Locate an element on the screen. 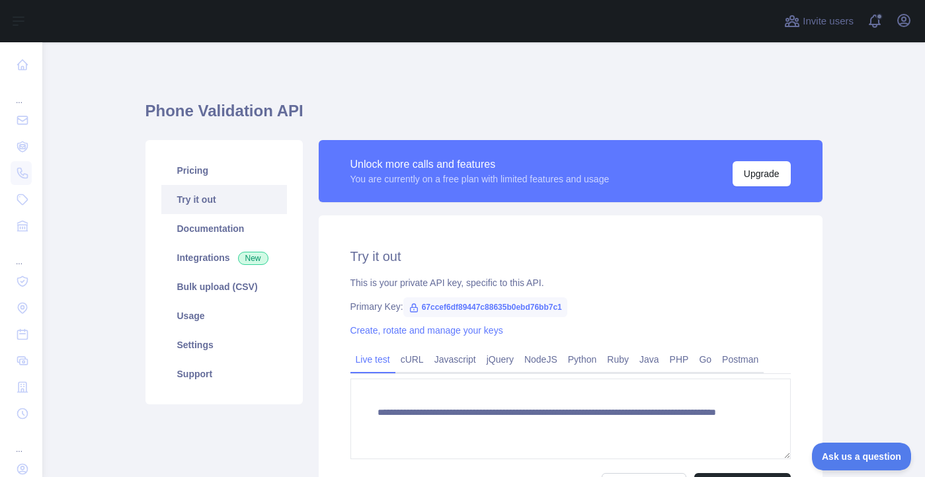 The width and height of the screenshot is (925, 477). span: 67ccef6df89447c88635b0ebd76bb7c1 is located at coordinates (485, 308).